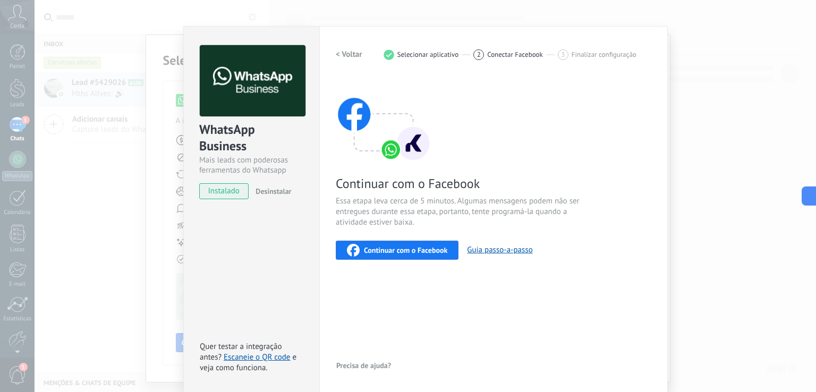 The width and height of the screenshot is (816, 392). Describe the element at coordinates (273, 191) in the screenshot. I see `span: Desinstalar` at that location.